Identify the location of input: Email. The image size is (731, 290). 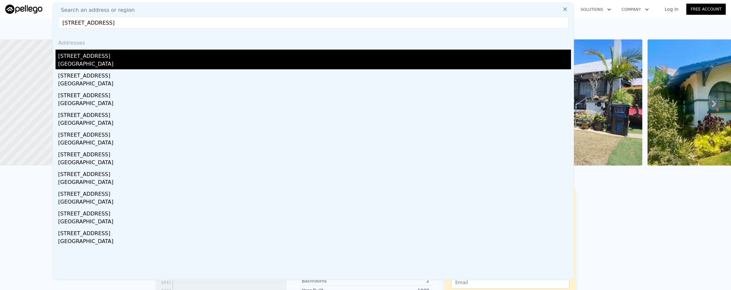
(510, 282).